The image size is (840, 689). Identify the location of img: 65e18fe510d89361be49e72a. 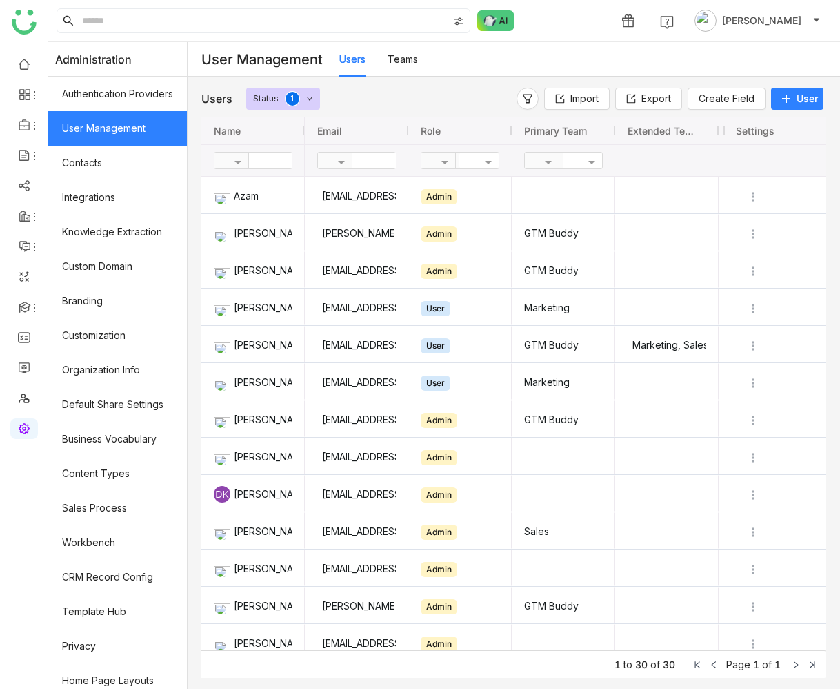
(222, 233).